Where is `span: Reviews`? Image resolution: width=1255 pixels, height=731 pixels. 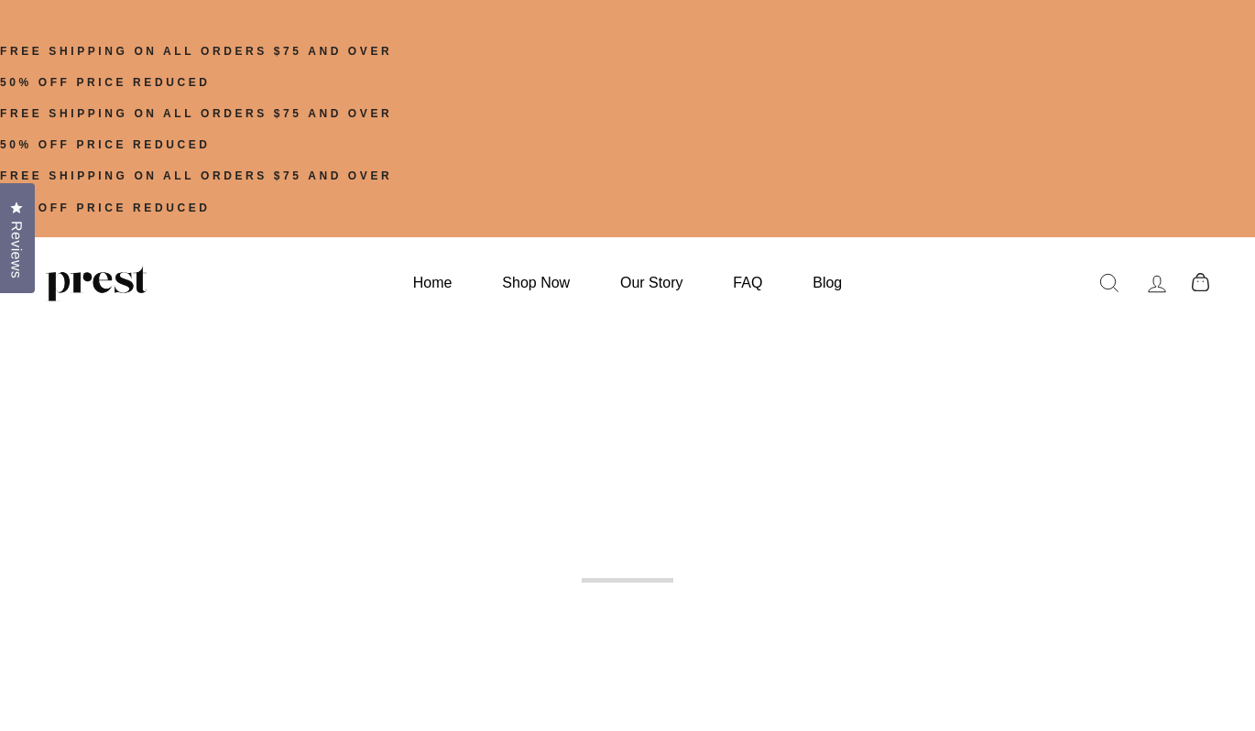 span: Reviews is located at coordinates (16, 249).